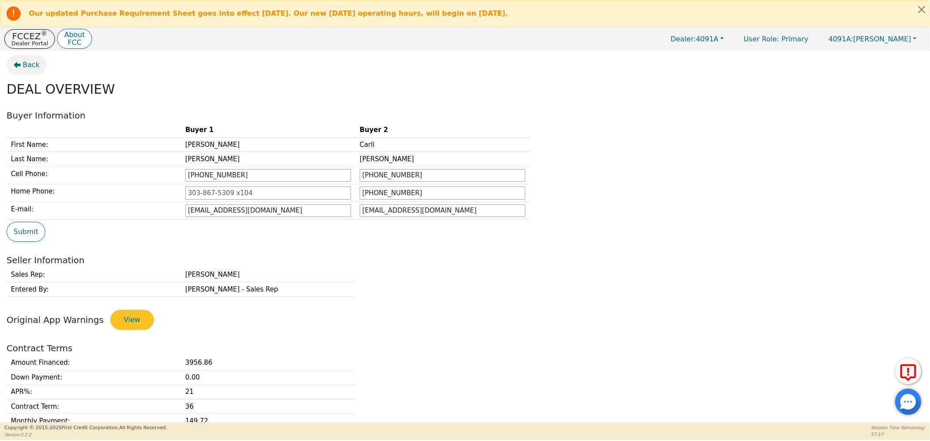  Describe the element at coordinates (465, 260) in the screenshot. I see `h2: Seller Information` at that location.